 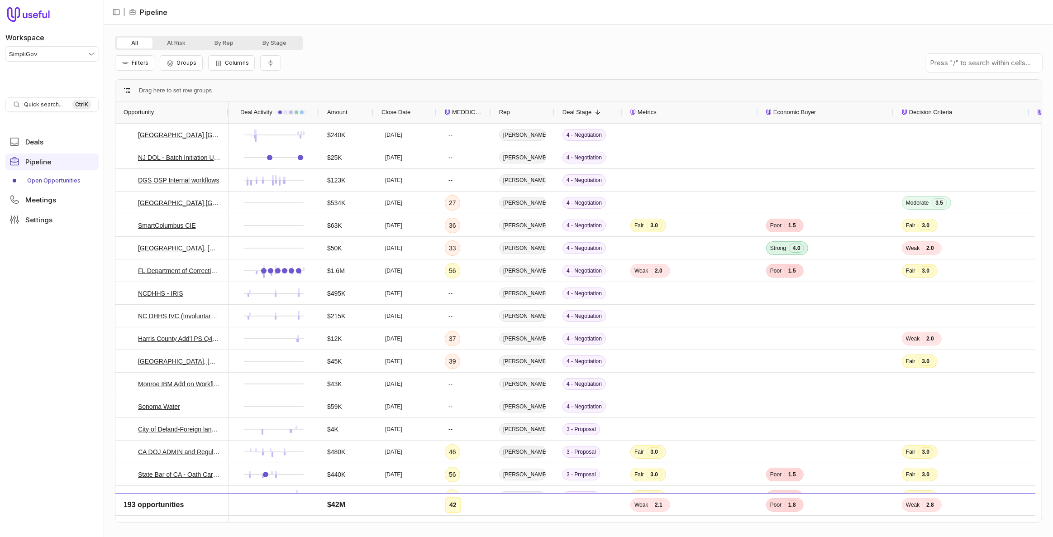 I want to click on span: Weak, so click(x=913, y=248).